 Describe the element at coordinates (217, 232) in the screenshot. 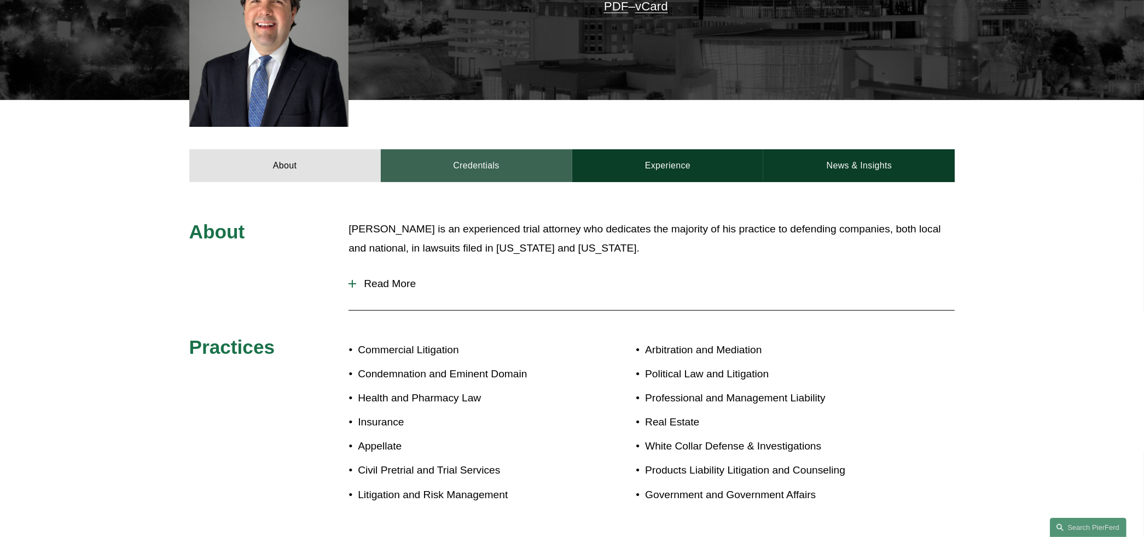

I see `span: About` at that location.